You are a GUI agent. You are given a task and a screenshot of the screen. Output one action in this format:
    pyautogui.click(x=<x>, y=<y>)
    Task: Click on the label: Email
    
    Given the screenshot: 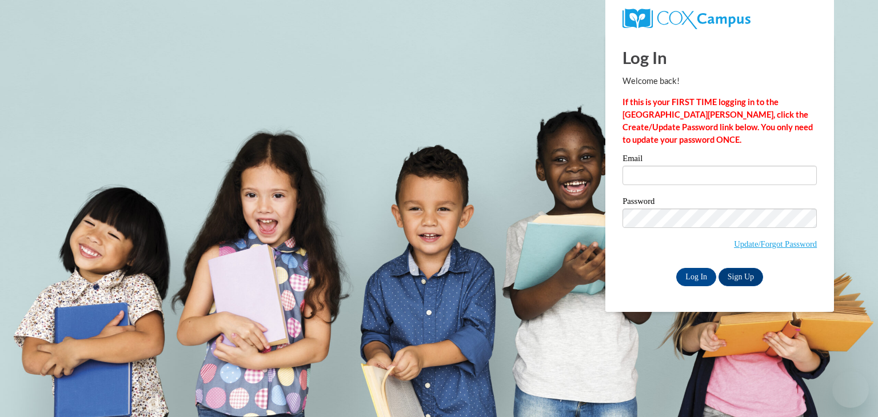 What is the action you would take?
    pyautogui.click(x=720, y=160)
    